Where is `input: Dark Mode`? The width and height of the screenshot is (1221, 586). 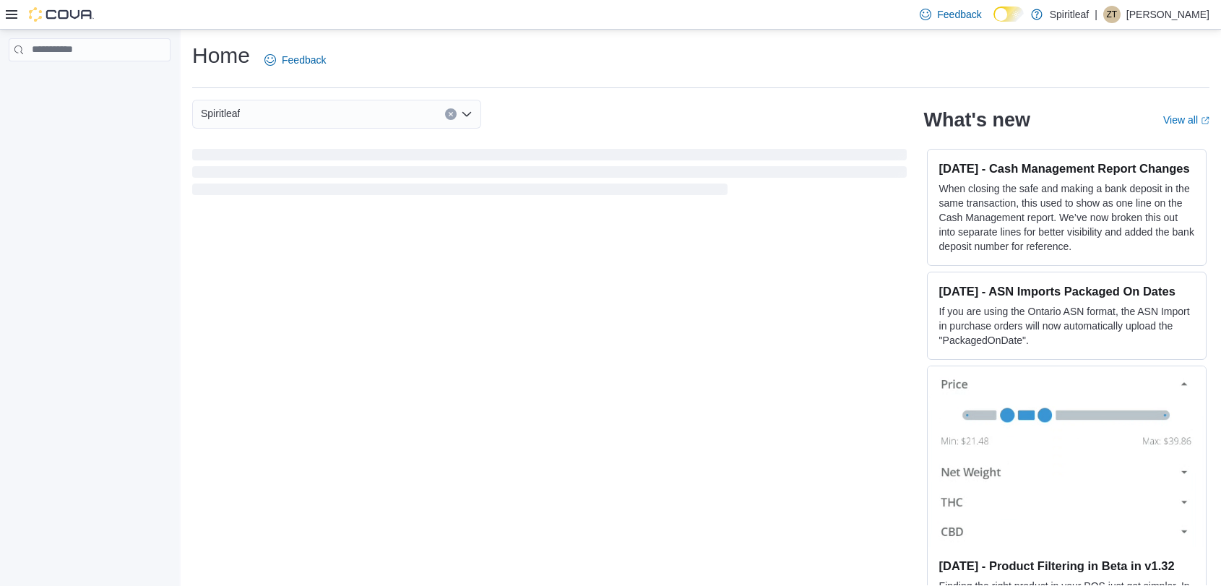 input: Dark Mode is located at coordinates (1008, 14).